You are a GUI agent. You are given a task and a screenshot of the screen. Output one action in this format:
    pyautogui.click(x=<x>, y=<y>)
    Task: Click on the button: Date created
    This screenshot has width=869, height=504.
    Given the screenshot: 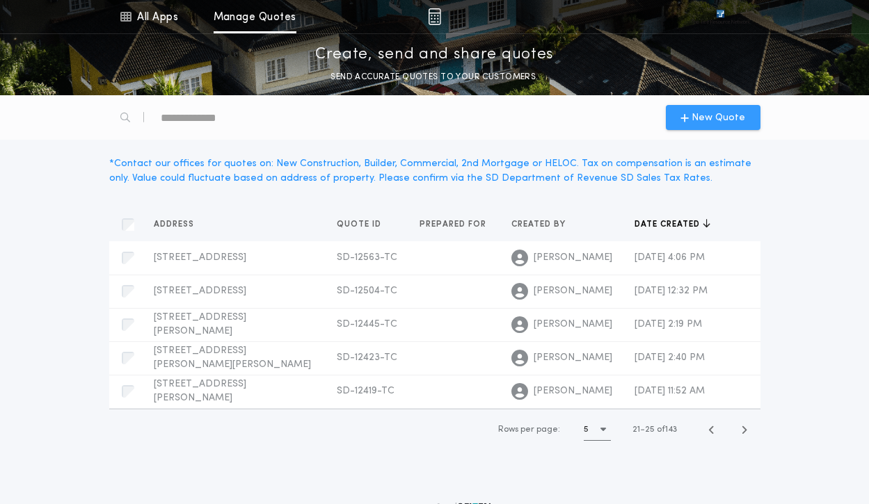 What is the action you would take?
    pyautogui.click(x=672, y=225)
    